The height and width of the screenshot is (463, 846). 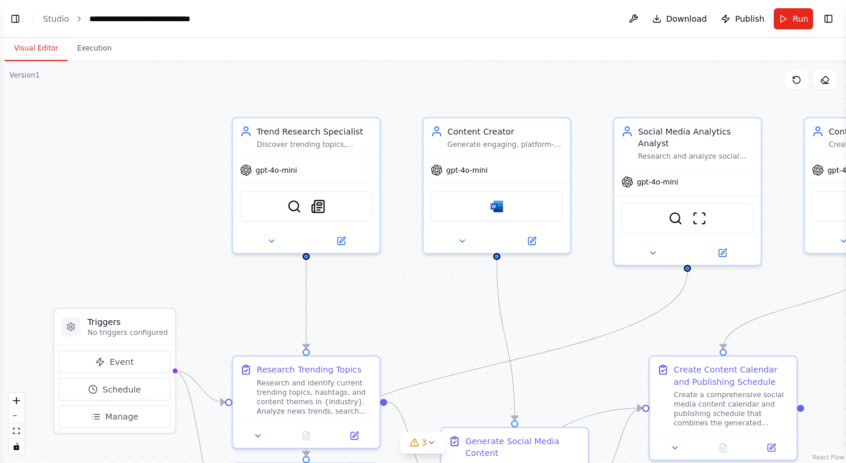 What do you see at coordinates (127, 332) in the screenshot?
I see `p: No triggers configured` at bounding box center [127, 332].